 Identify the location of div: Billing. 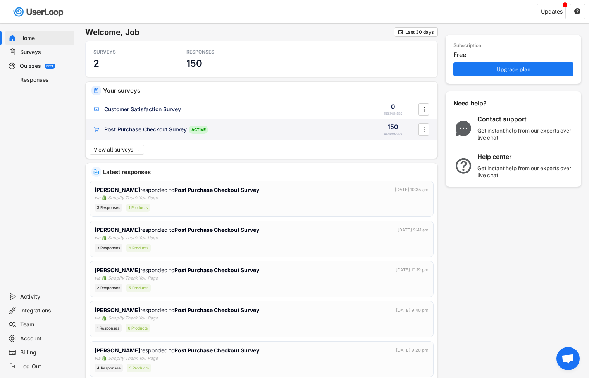
(46, 352).